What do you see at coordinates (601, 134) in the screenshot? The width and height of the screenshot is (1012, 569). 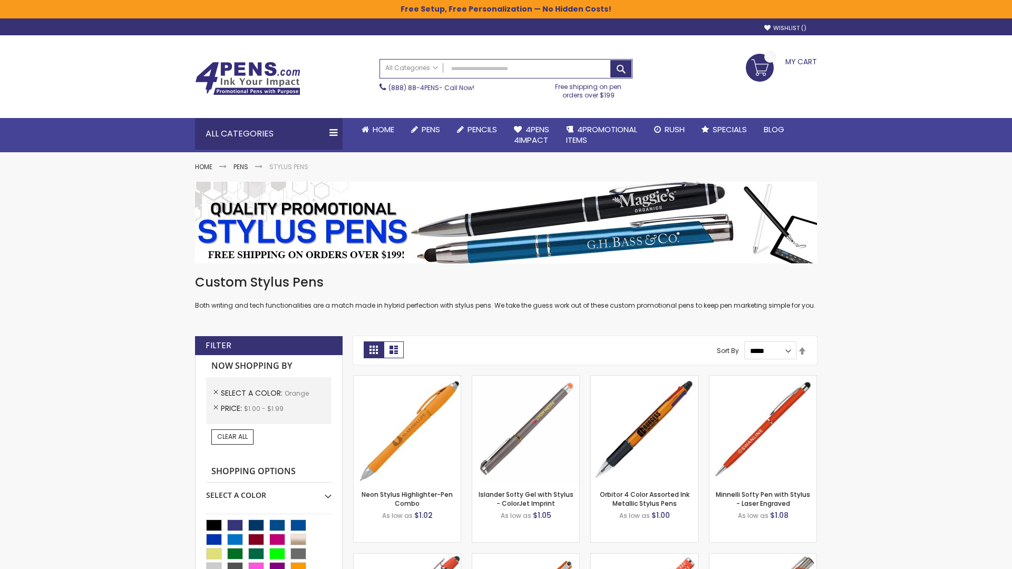 I see `span: 4PROMOTIONAL ITEMS` at bounding box center [601, 134].